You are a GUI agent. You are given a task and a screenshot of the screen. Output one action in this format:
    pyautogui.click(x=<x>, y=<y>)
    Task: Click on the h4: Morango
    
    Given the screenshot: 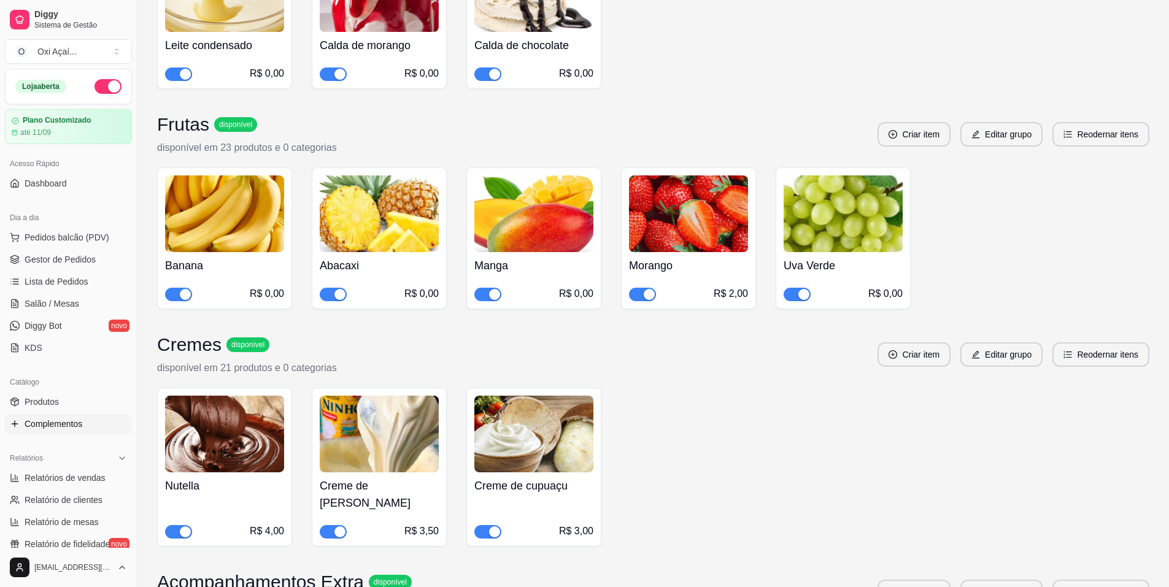 What is the action you would take?
    pyautogui.click(x=688, y=266)
    